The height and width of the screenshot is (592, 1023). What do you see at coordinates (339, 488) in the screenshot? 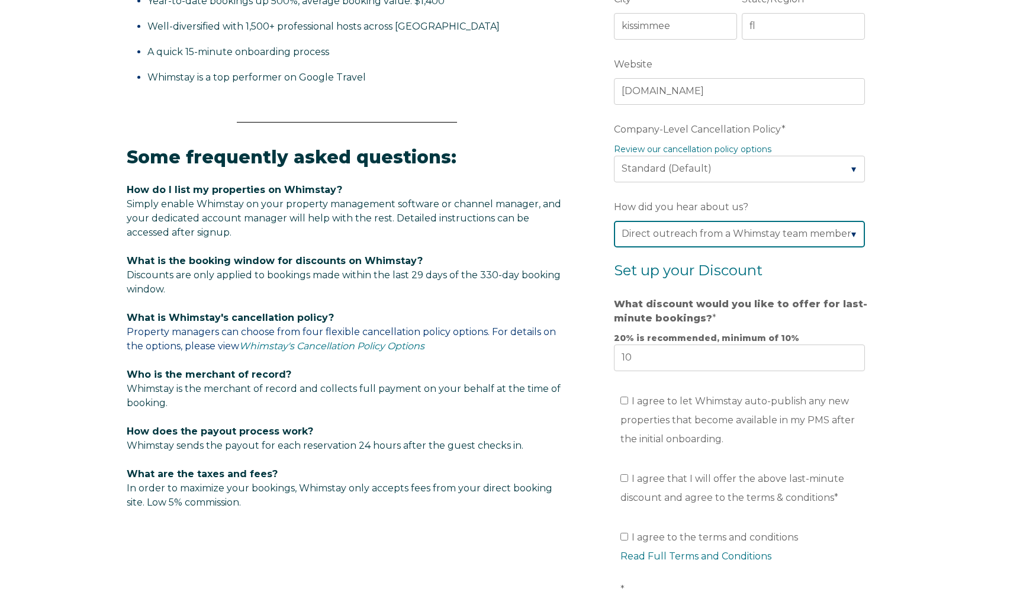
I see `span: In order to maximize your bookings, Whimstay only accepts fees from your direct booking site. Low...` at bounding box center [339, 488].